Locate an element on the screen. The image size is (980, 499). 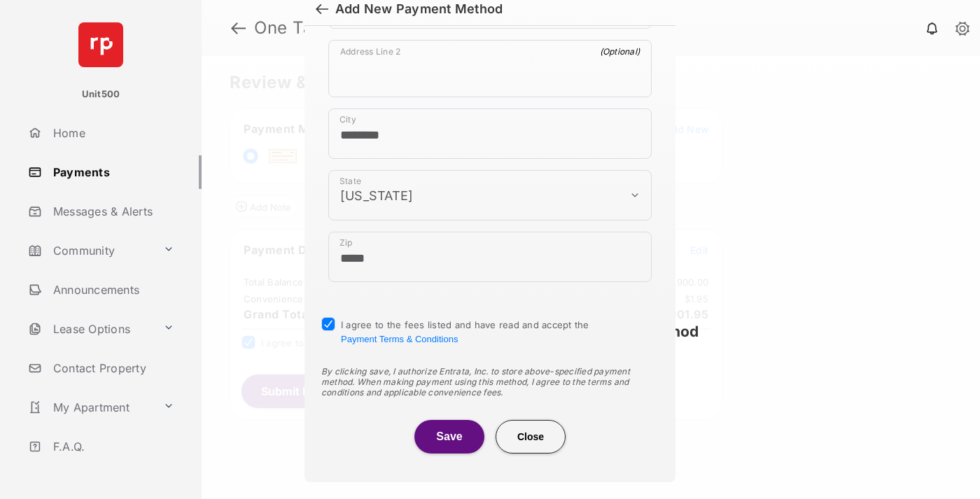
div: By clicking save, I authorize Entrata, Inc. to store above-specified payment method. When making ... is located at coordinates (490, 382).